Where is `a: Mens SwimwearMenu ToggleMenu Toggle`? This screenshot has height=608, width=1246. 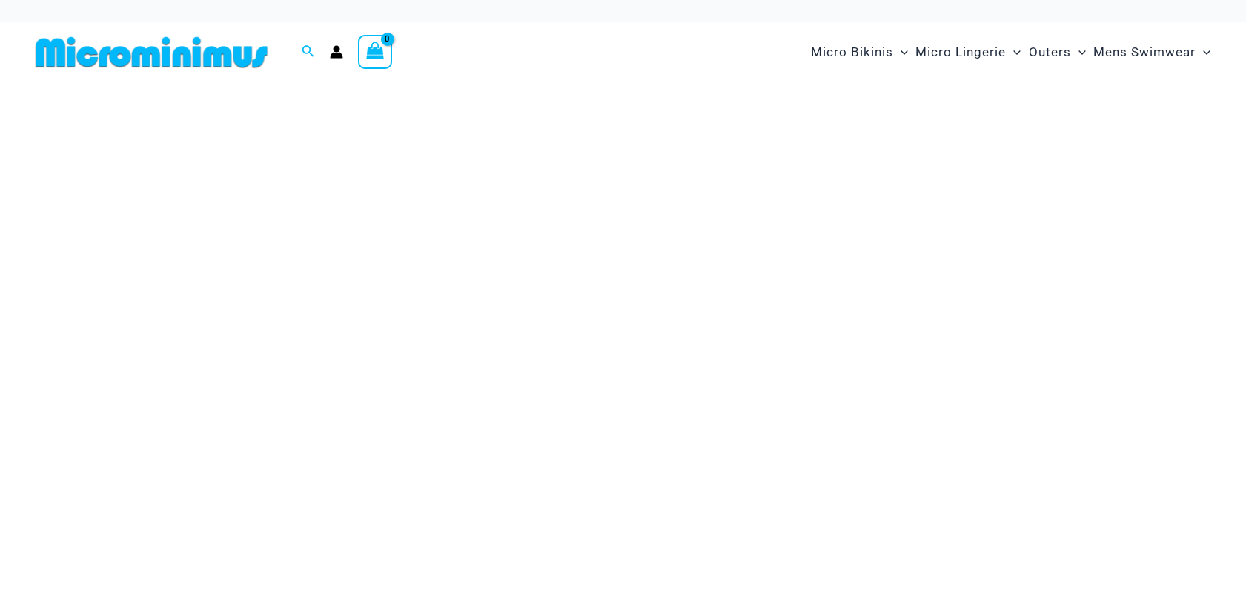 a: Mens SwimwearMenu ToggleMenu Toggle is located at coordinates (1151, 52).